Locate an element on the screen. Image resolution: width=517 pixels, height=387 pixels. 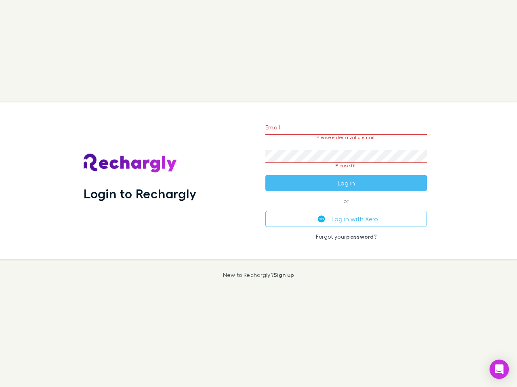
p: Please enter a valid email. is located at coordinates (346, 138).